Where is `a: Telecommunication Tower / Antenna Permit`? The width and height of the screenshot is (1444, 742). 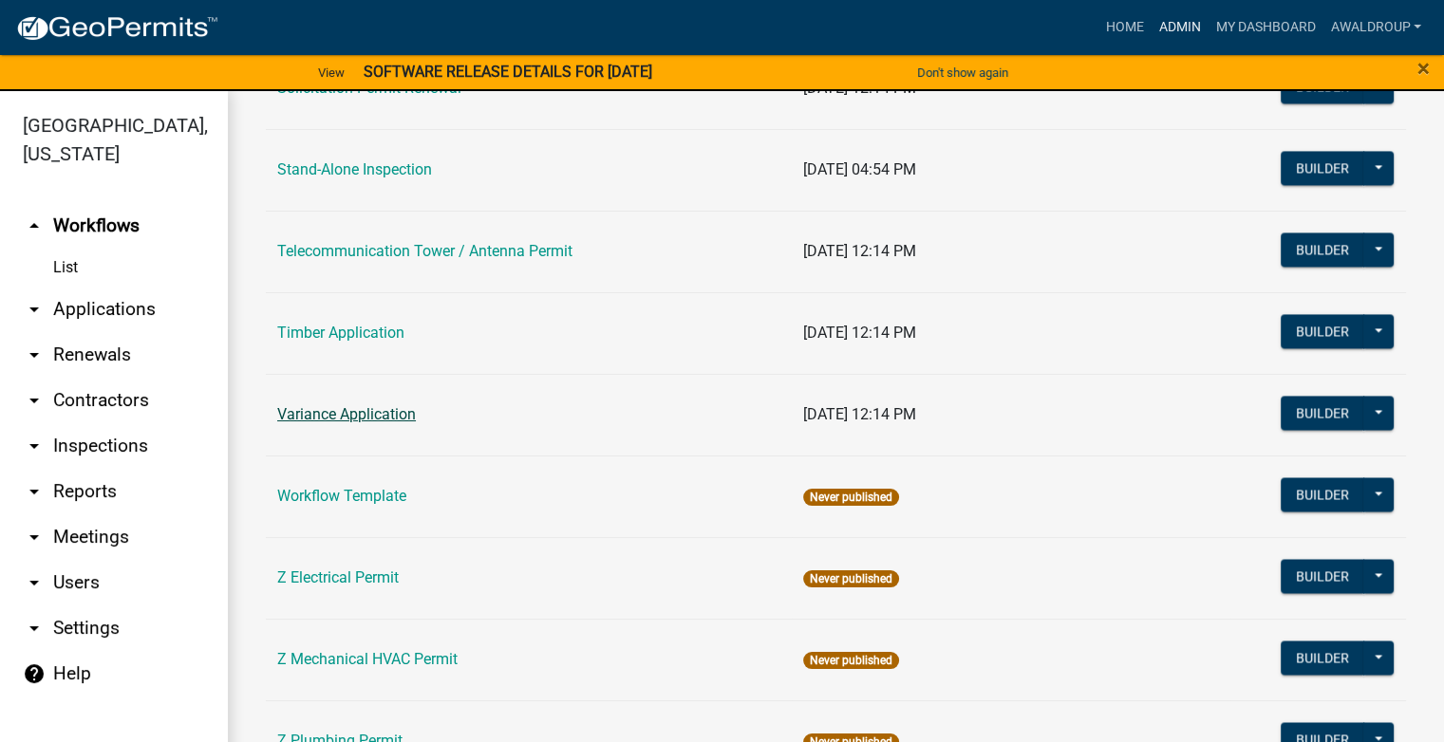
a: Telecommunication Tower / Antenna Permit is located at coordinates (424, 251).